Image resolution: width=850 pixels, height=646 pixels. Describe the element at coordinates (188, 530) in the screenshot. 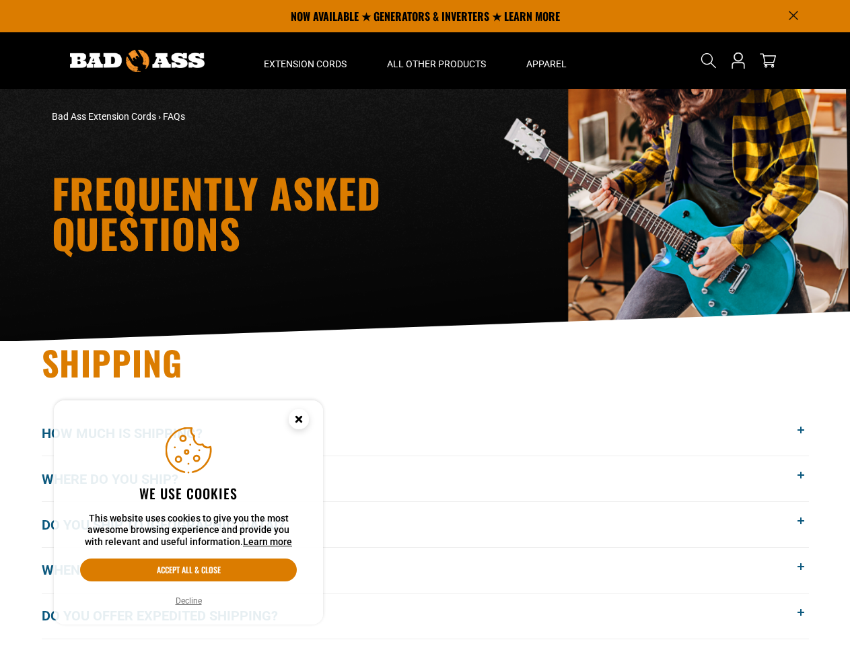

I see `p: This website uses cookies to give you the most awesome browsing experience and provide you with r...` at that location.